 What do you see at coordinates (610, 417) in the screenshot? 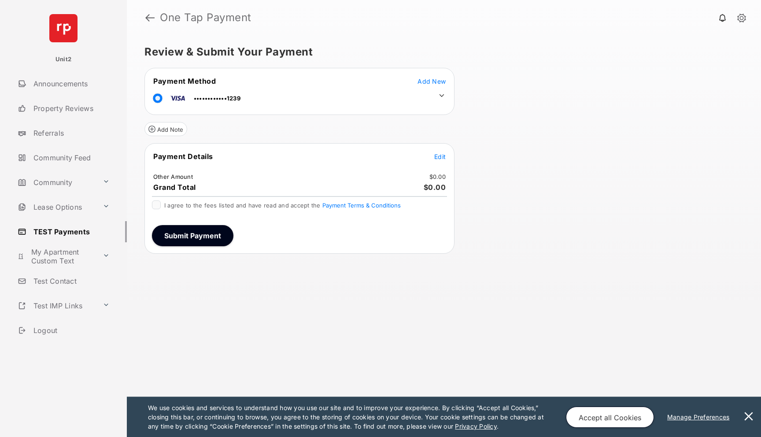
I see `button: Accept all Cookies` at bounding box center [610, 417].